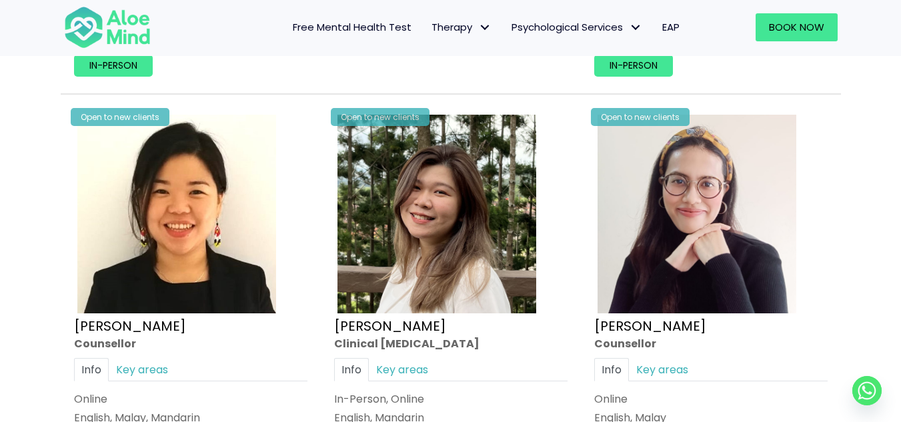 This screenshot has height=422, width=901. I want to click on img: Kelly Clinical Psychologist, so click(437, 214).